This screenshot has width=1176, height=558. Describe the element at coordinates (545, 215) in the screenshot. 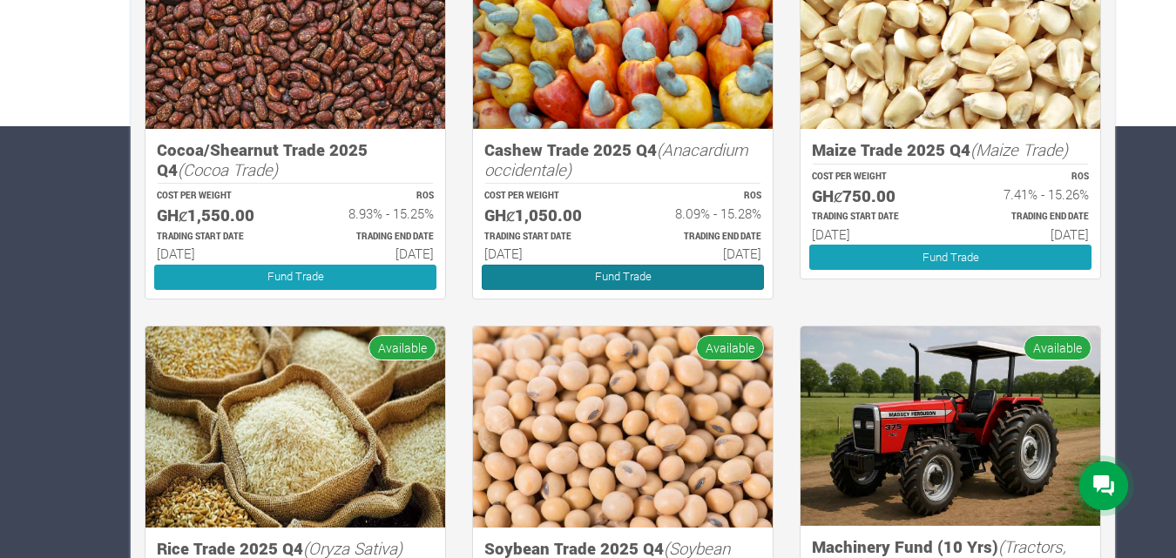

I see `h5: GHȼ1,050.00` at that location.